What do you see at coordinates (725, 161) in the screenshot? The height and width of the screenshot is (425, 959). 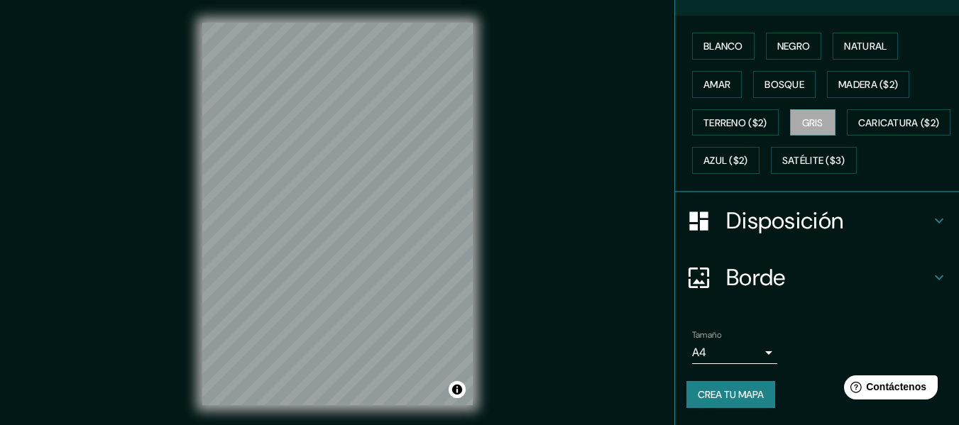 I see `font: Azul ($2)` at bounding box center [725, 161].